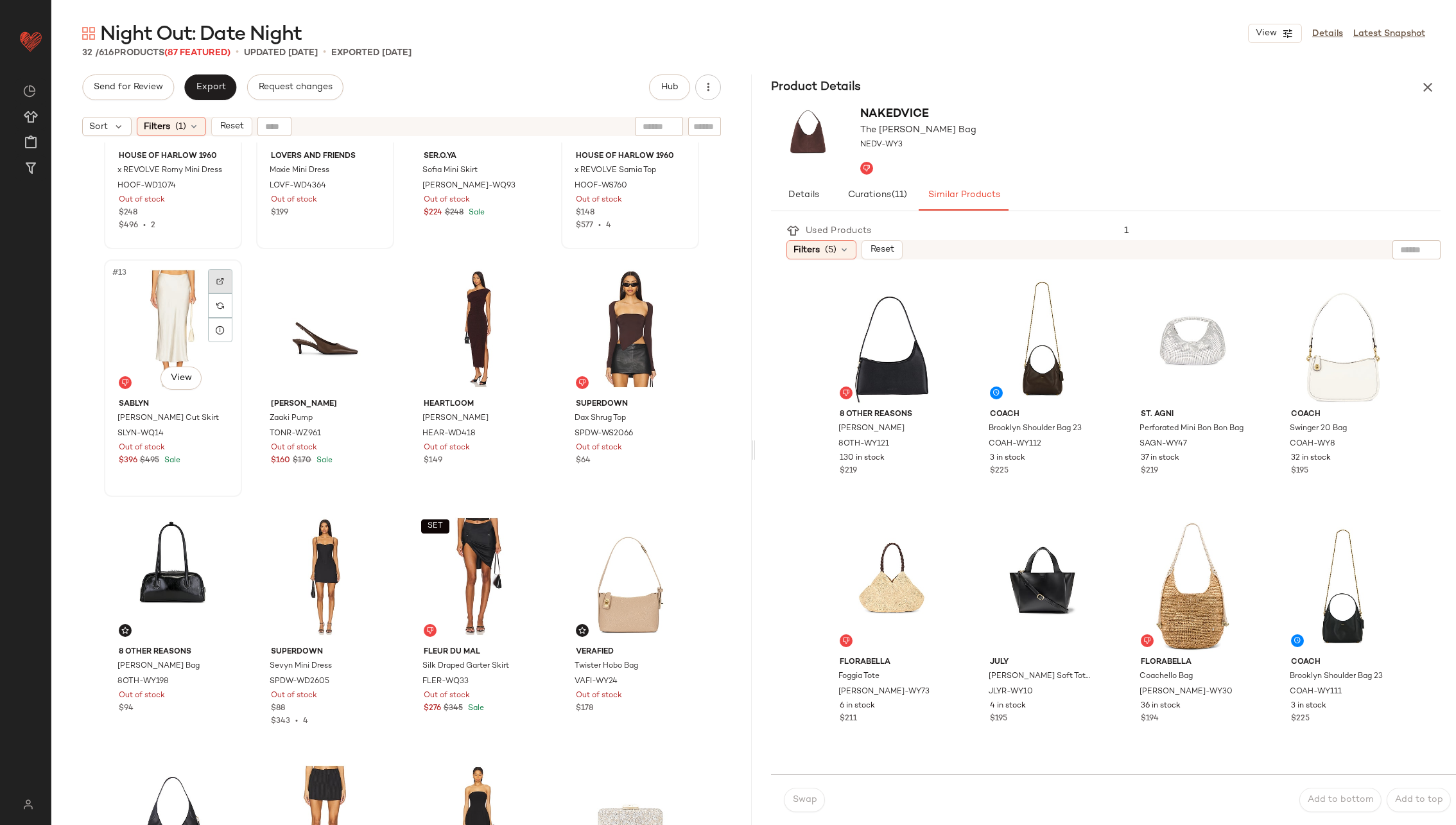  Describe the element at coordinates (1163, 444) in the screenshot. I see `span: SAGN-WY47` at that location.